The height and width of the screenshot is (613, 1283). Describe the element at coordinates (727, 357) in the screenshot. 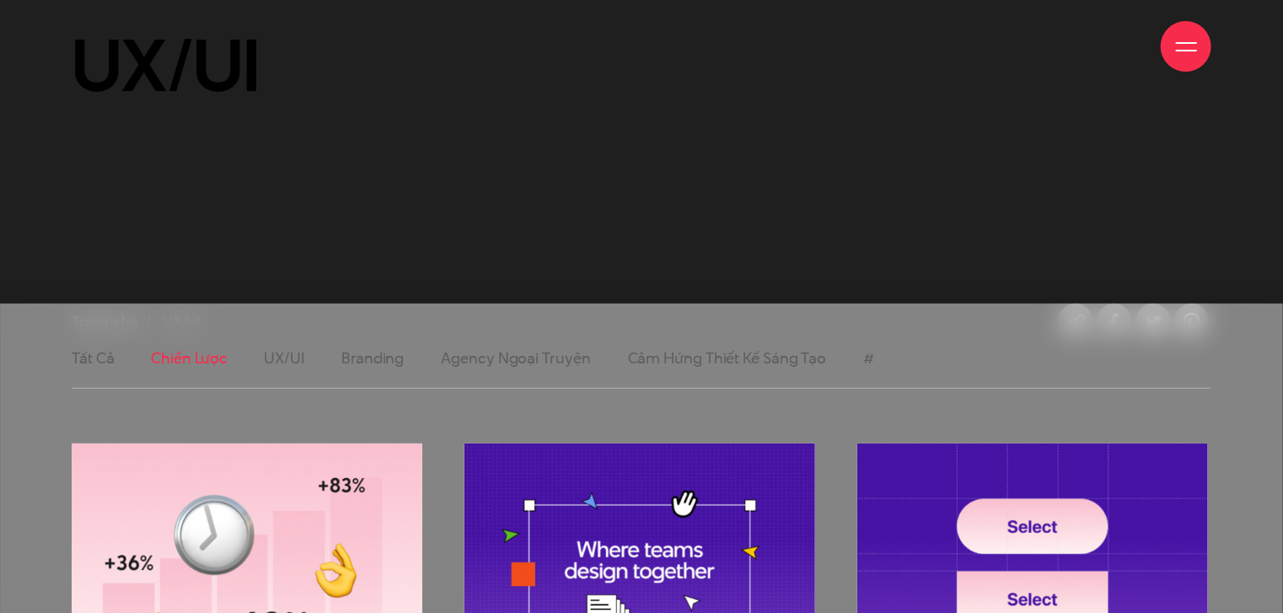

I see `a: Cảm hứng thiết kế sáng tạo` at that location.